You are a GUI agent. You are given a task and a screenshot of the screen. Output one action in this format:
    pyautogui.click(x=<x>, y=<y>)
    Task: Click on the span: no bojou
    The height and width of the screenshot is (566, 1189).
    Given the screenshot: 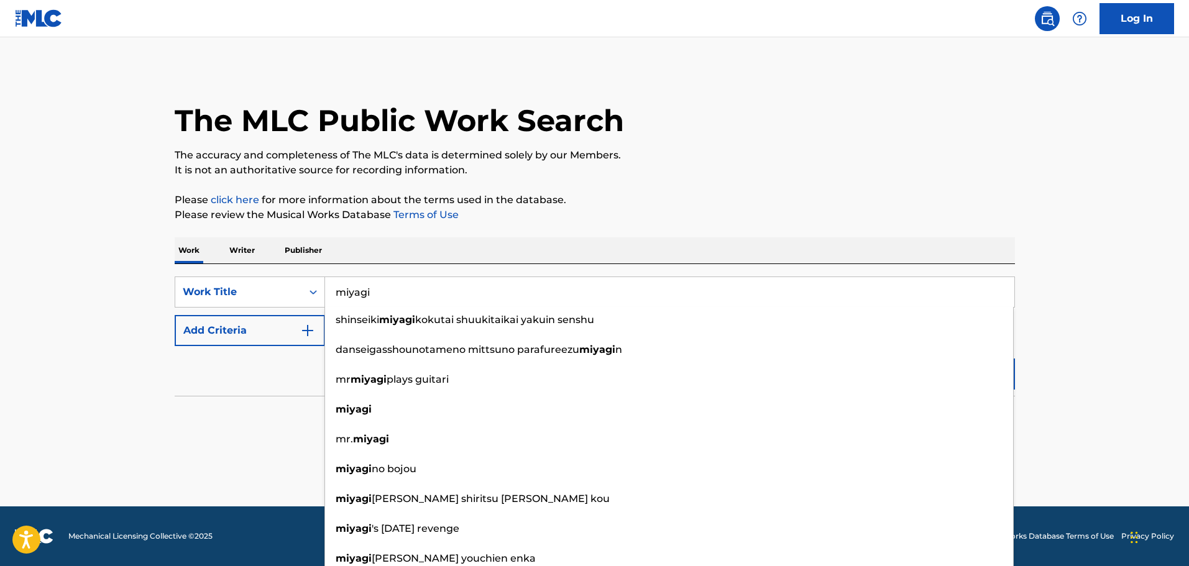 What is the action you would take?
    pyautogui.click(x=394, y=468)
    